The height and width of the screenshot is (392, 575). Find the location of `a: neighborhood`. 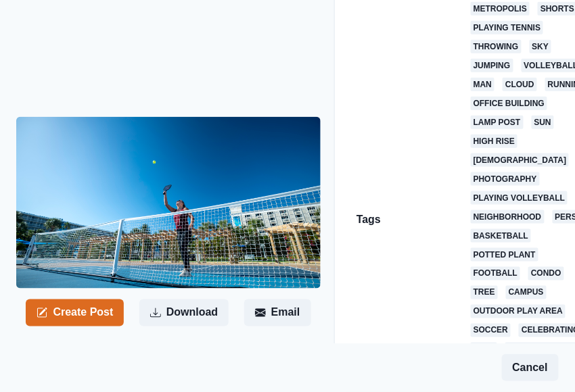

a: neighborhood is located at coordinates (507, 217).